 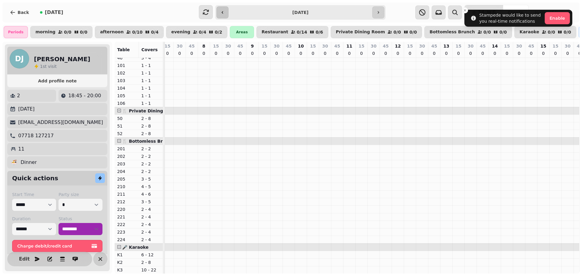 What do you see at coordinates (557, 18) in the screenshot?
I see `button: Enable` at bounding box center [557, 18].